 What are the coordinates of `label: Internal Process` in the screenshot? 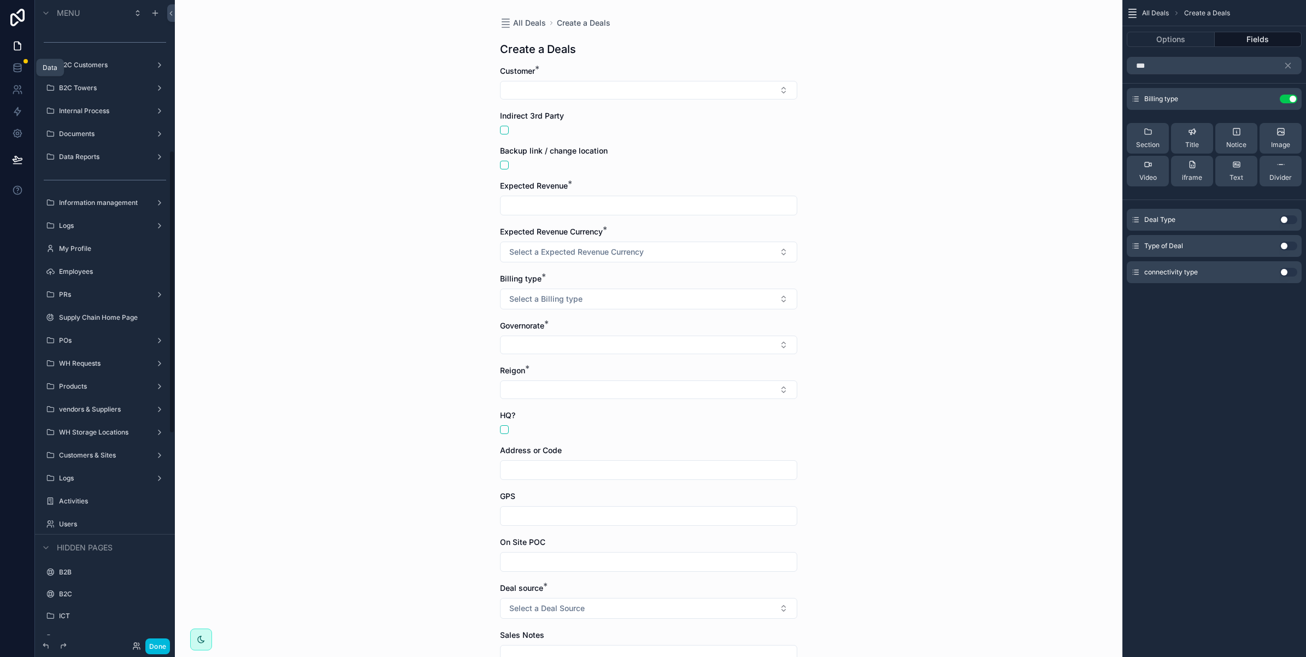 It's located at (103, 111).